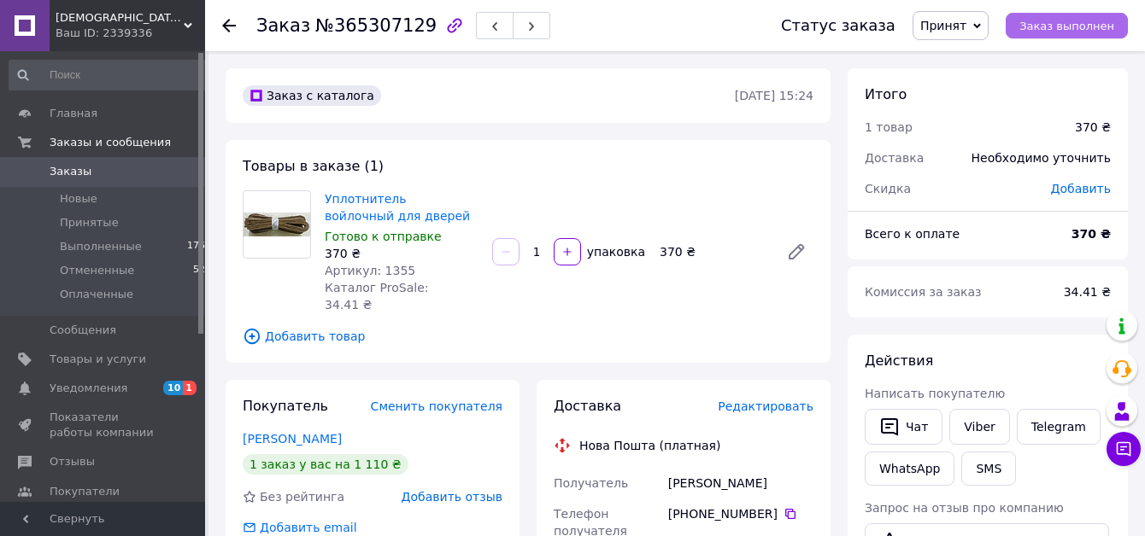 This screenshot has height=536, width=1145. Describe the element at coordinates (888, 127) in the screenshot. I see `span: 1 товар` at that location.